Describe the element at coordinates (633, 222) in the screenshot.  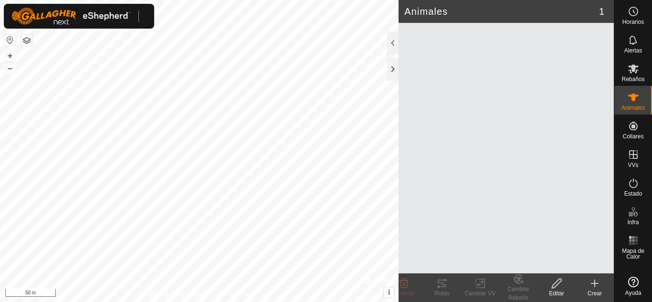
I see `span: Infra` at that location.